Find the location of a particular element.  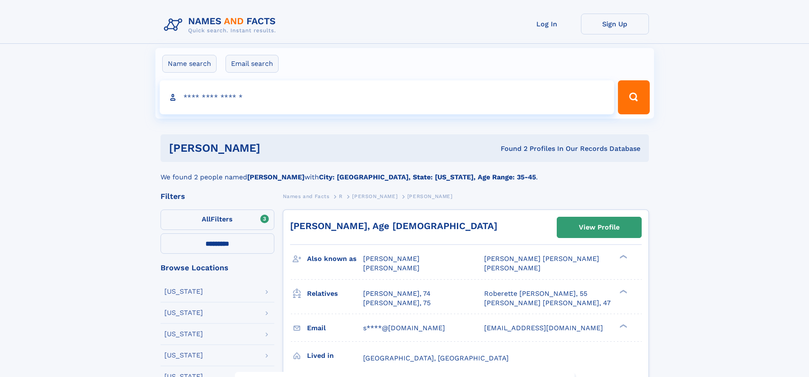

a: Log In is located at coordinates (547, 24).